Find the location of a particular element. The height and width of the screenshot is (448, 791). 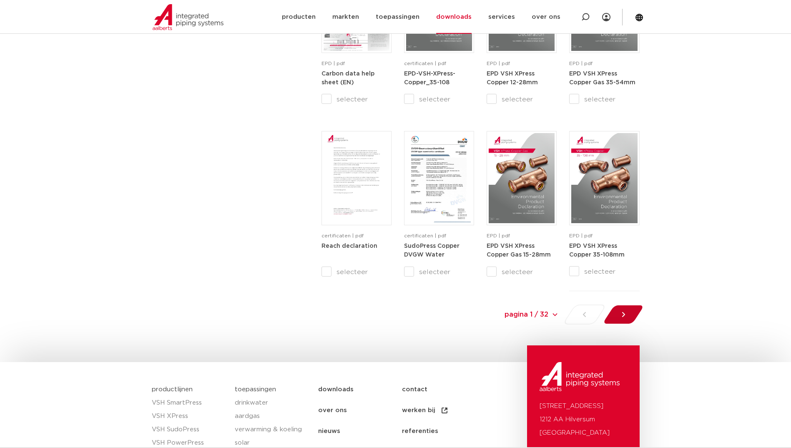

a: productlijnen is located at coordinates (172, 389).